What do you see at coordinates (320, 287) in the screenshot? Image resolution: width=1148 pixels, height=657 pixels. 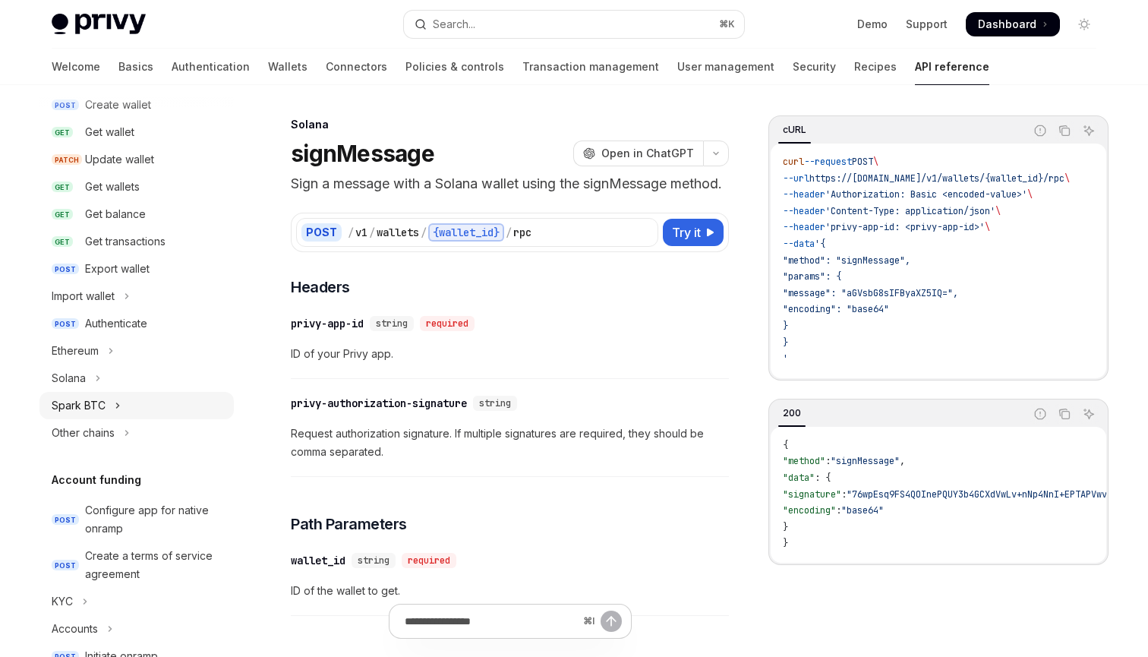 I see `span: Headers` at bounding box center [320, 287].